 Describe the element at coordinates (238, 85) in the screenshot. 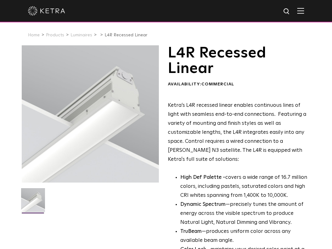

I see `div: Availability:` at that location.